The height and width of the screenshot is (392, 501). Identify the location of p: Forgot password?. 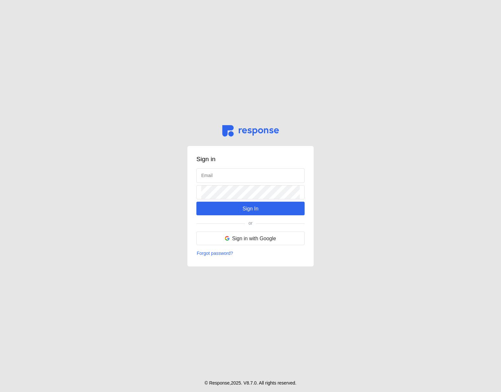
(215, 253).